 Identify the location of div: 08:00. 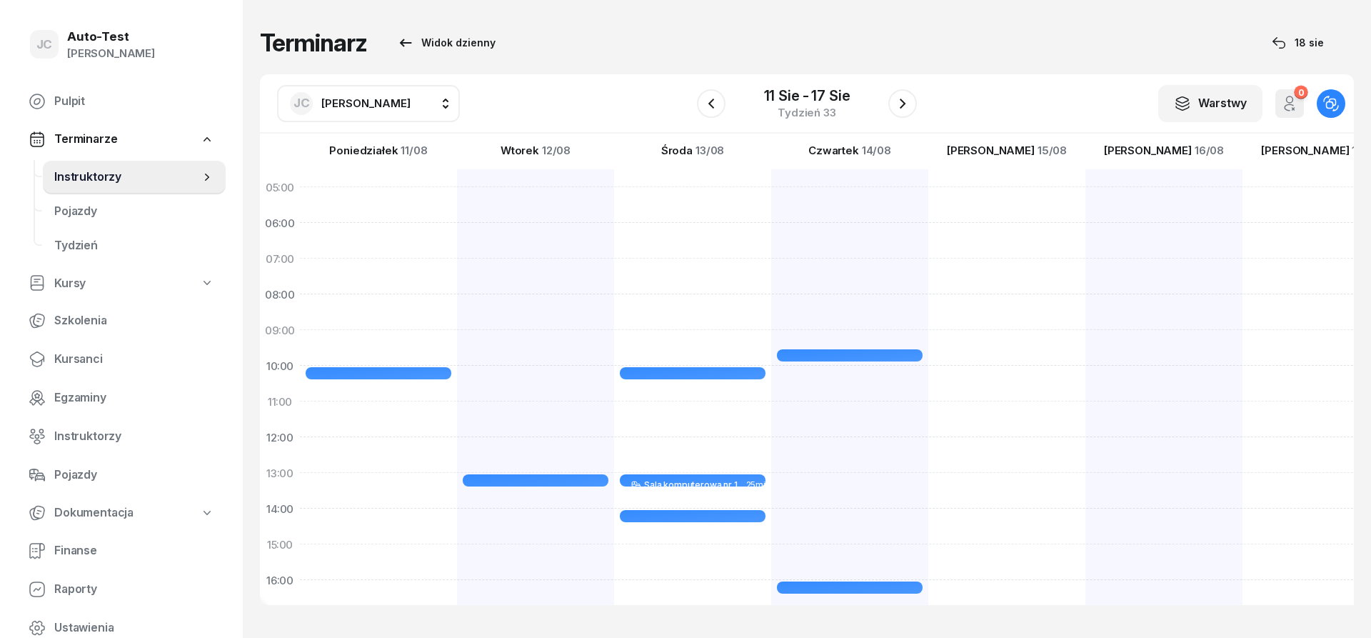
(280, 294).